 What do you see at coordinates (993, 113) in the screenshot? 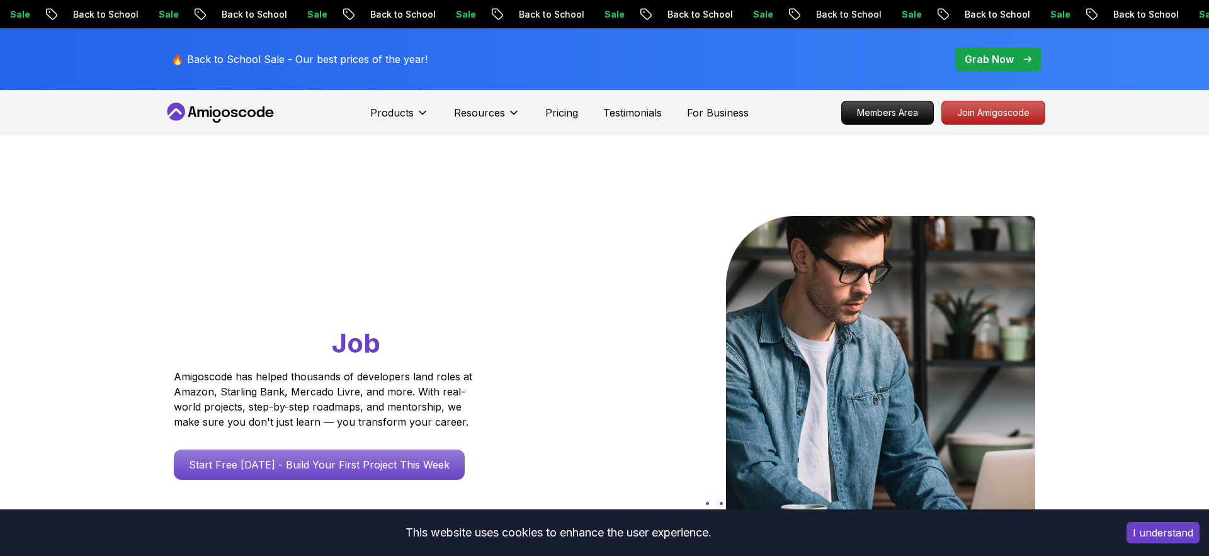
I see `p: Join Amigoscode` at bounding box center [993, 113].